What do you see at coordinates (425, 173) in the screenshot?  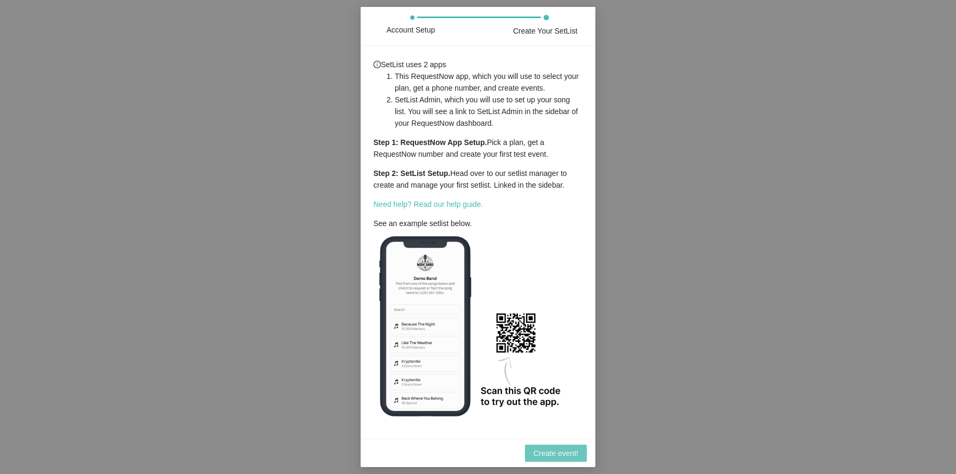 I see `b: SetList Setup.` at bounding box center [425, 173].